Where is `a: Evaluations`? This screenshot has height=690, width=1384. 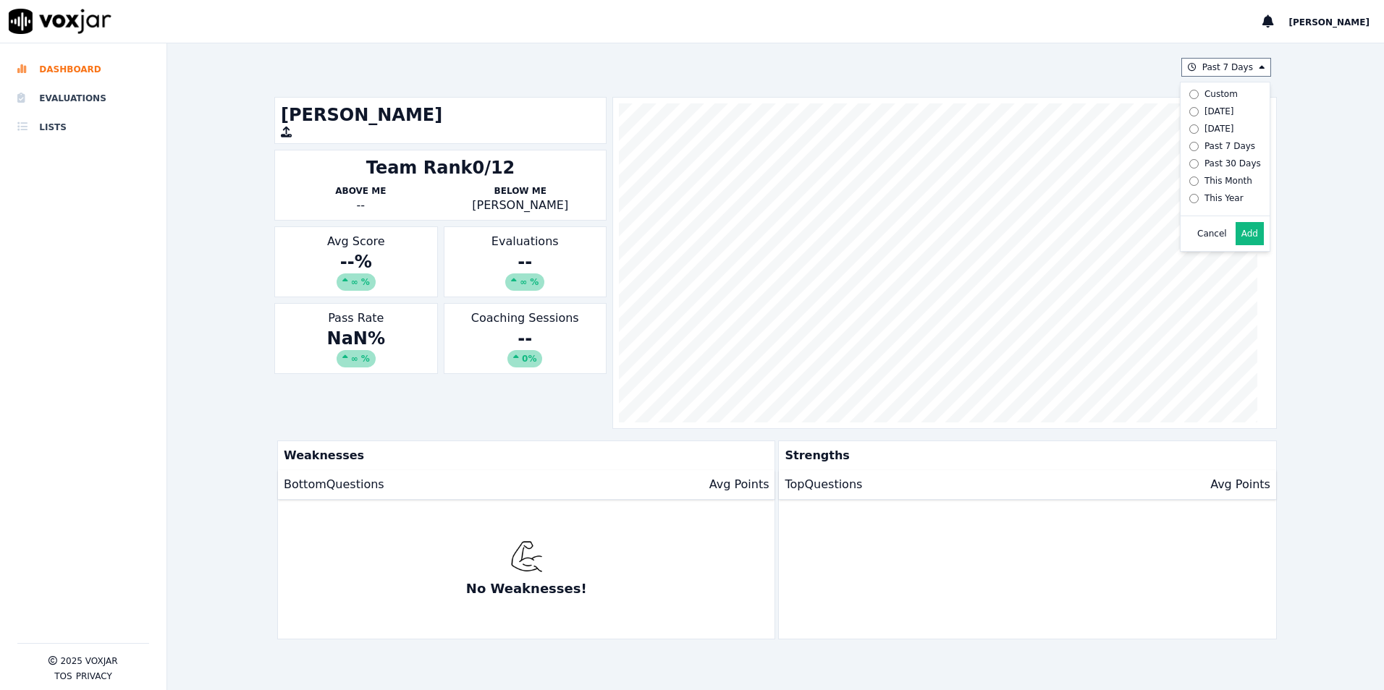 a: Evaluations is located at coordinates (83, 98).